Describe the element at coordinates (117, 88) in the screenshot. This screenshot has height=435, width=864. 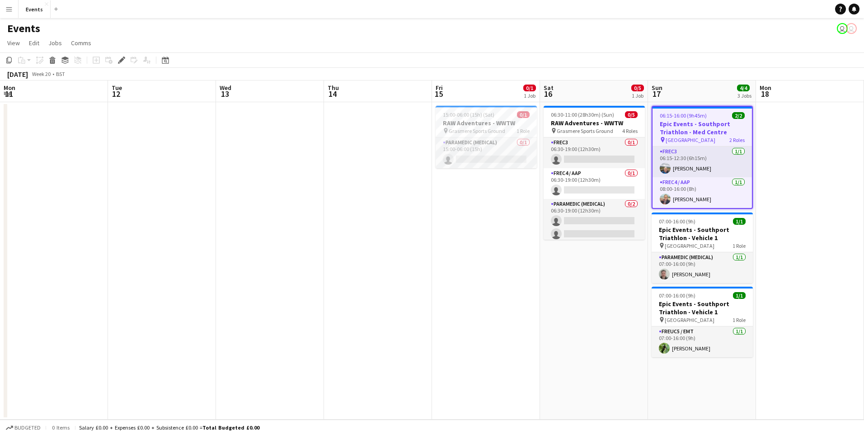
I see `span: Tue` at that location.